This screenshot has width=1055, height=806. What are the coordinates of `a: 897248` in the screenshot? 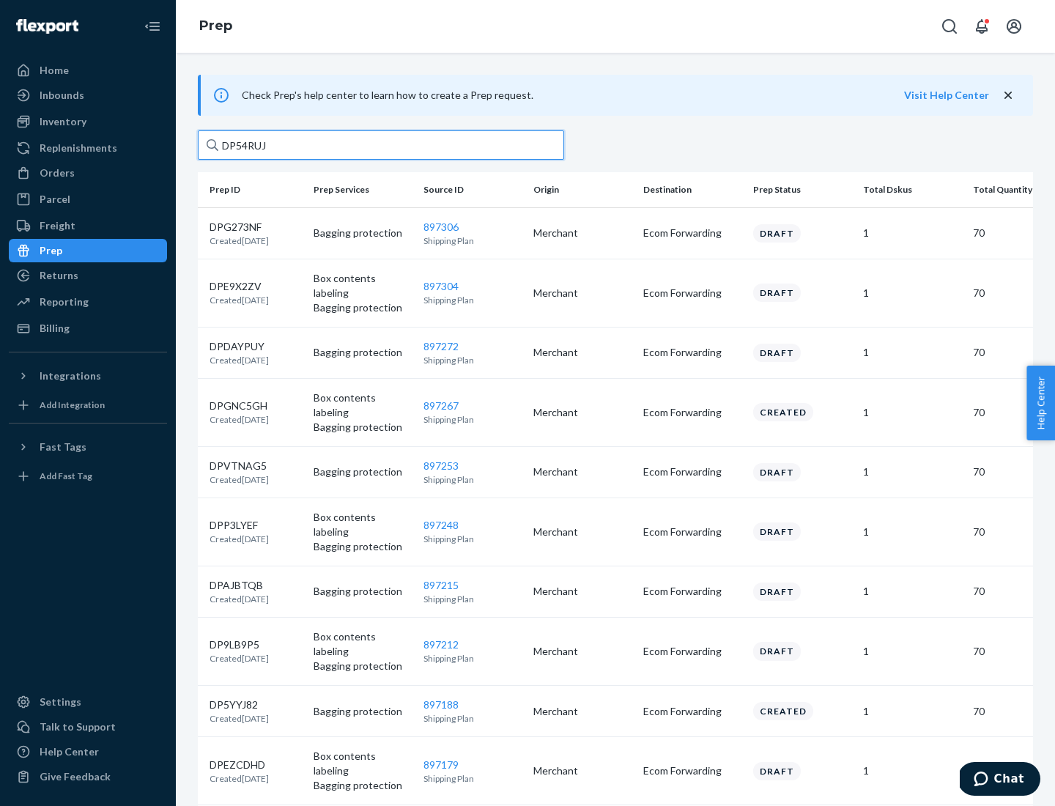 It's located at (441, 525).